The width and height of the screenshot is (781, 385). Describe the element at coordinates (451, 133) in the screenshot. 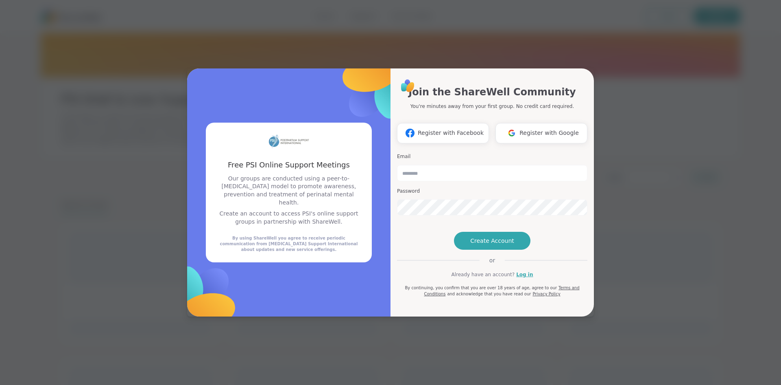

I see `span: Register with Facebook` at that location.